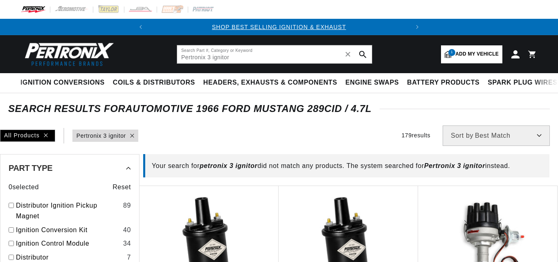 The height and width of the screenshot is (262, 558). What do you see at coordinates (67, 54) in the screenshot?
I see `img: Pertronix` at bounding box center [67, 54].